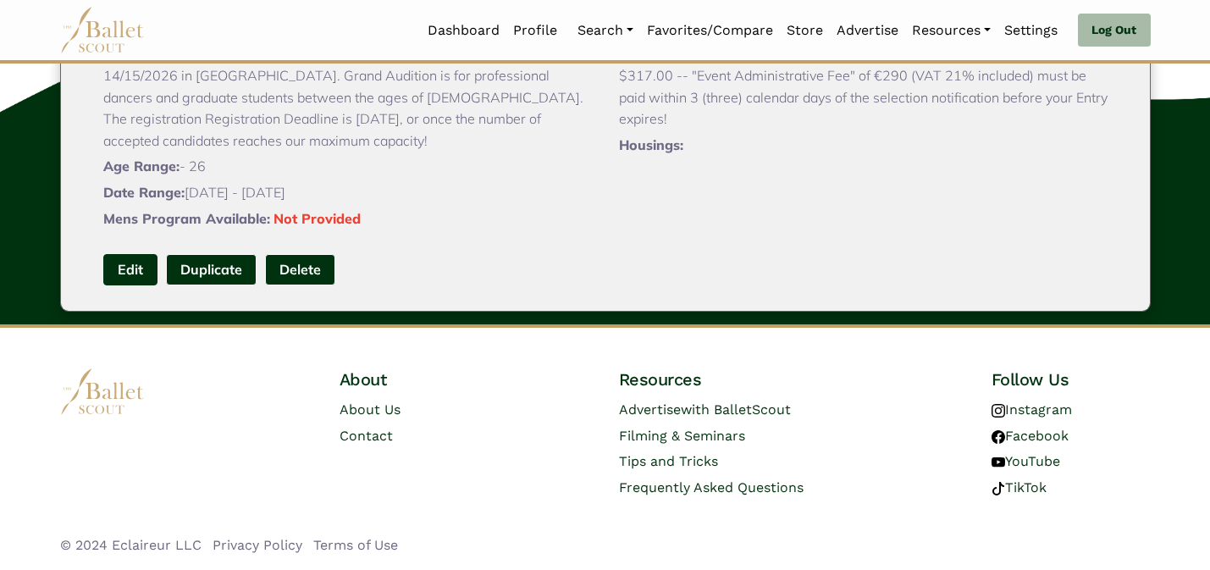  What do you see at coordinates (668, 461) in the screenshot?
I see `a: Tips and Tricks` at bounding box center [668, 461].